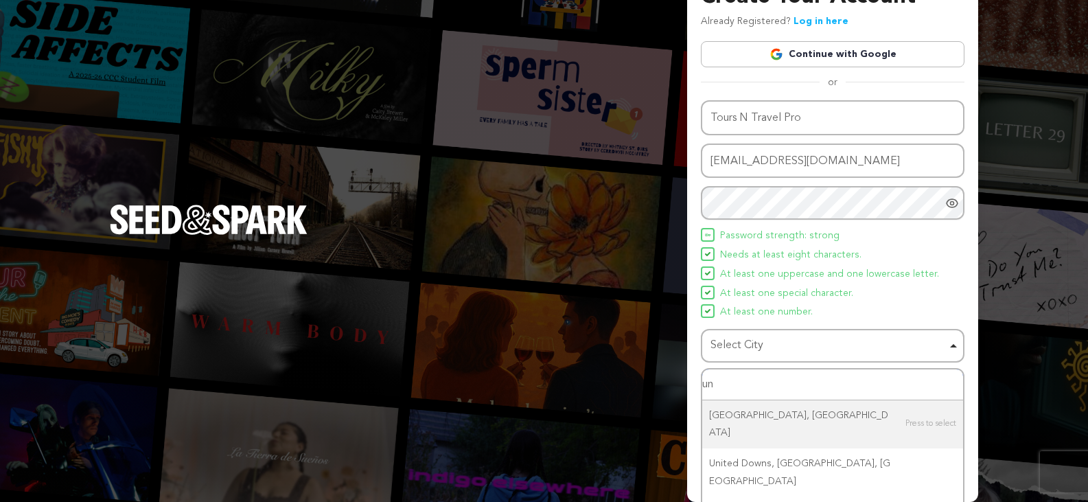  What do you see at coordinates (829, 274) in the screenshot?
I see `span: At least one uppercase and one lowercase letter.` at bounding box center [829, 274].